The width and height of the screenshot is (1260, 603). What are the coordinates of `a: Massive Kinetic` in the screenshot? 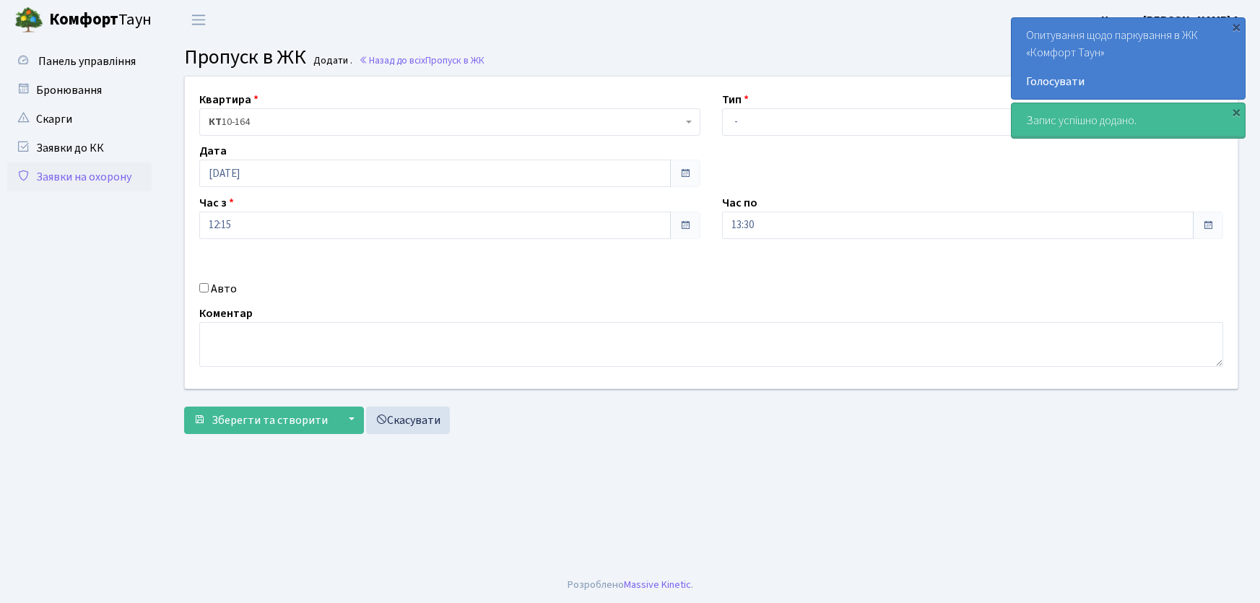 It's located at (657, 584).